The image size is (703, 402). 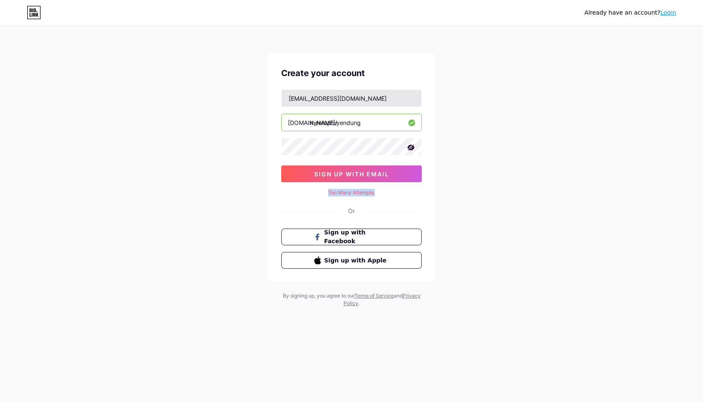 I want to click on a: Sign up with Facebook, so click(x=351, y=237).